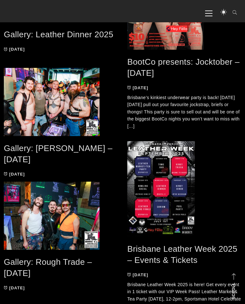 Image resolution: width=245 pixels, height=304 pixels. I want to click on a: Gallery: Leather Dinner 2025, so click(58, 34).